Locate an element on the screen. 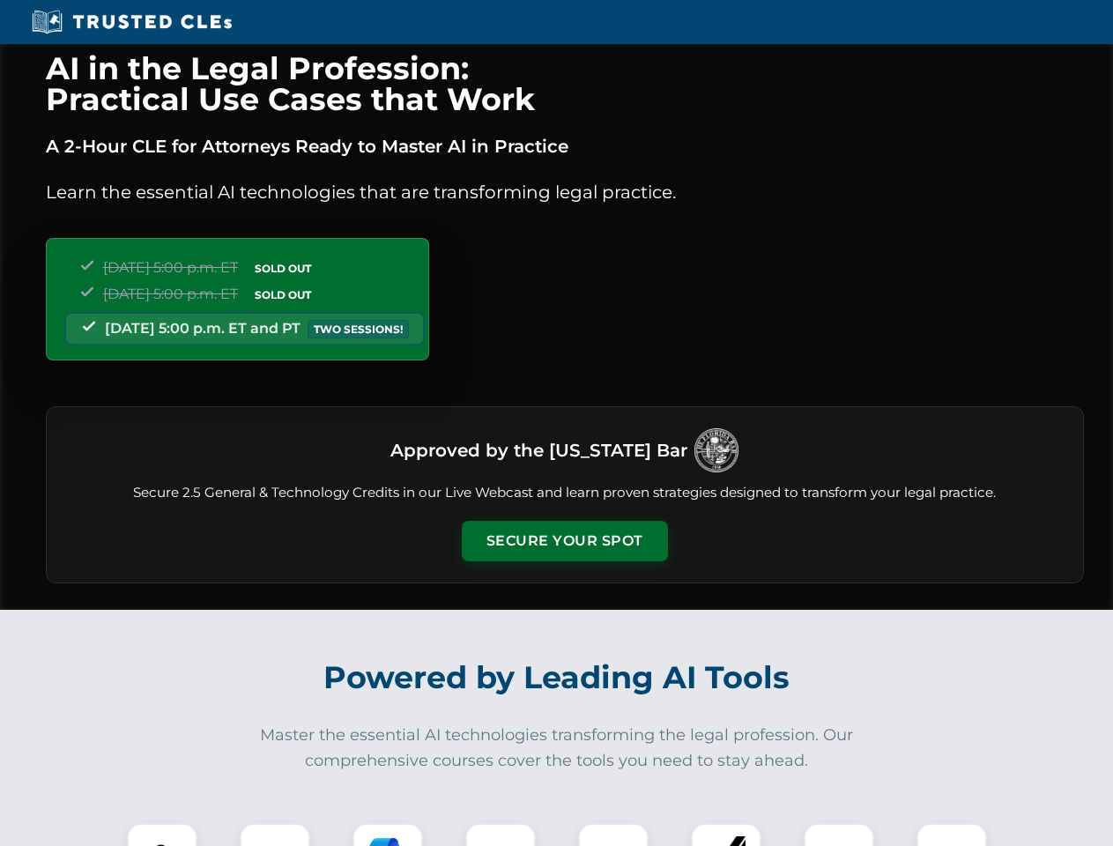  h1: AI in the Legal Profession: Practical Use Cases that Work is located at coordinates (565, 84).